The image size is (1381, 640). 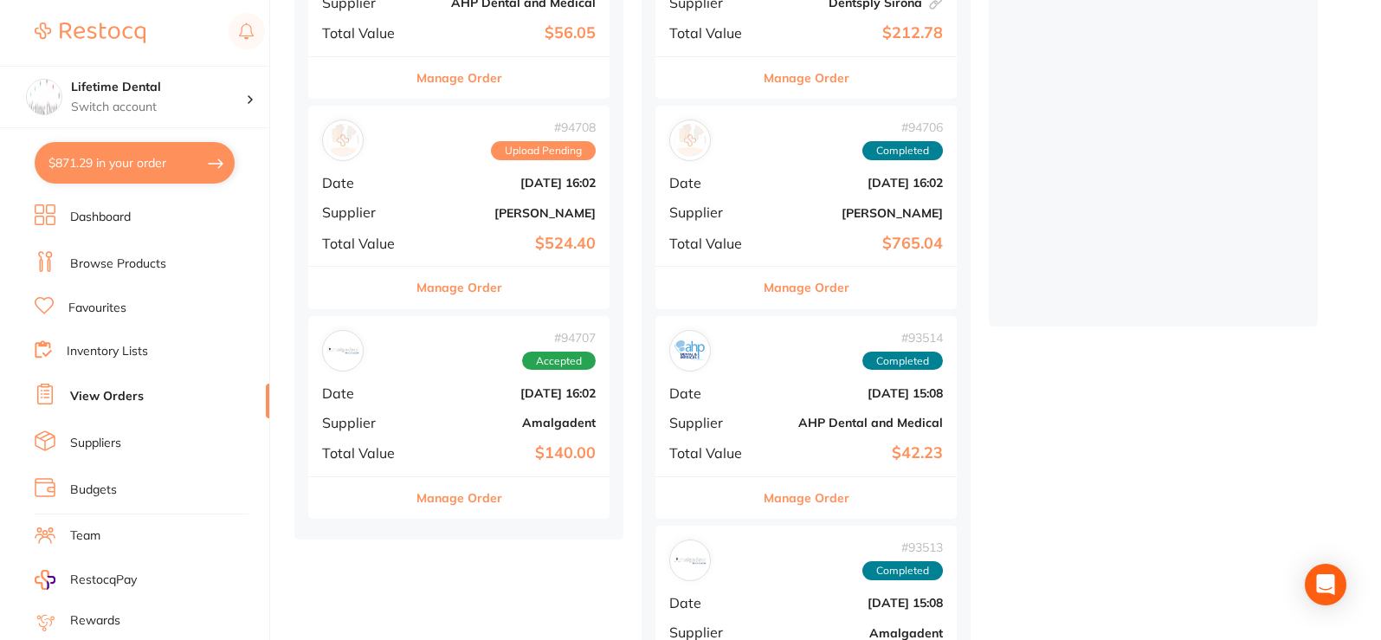 I want to click on b: AHP Dental and Medical, so click(x=856, y=423).